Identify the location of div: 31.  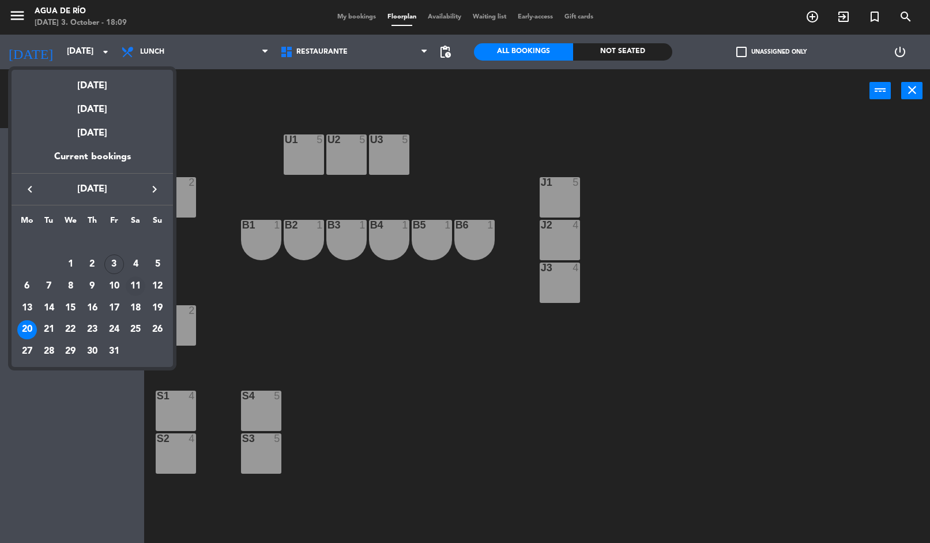
(114, 351).